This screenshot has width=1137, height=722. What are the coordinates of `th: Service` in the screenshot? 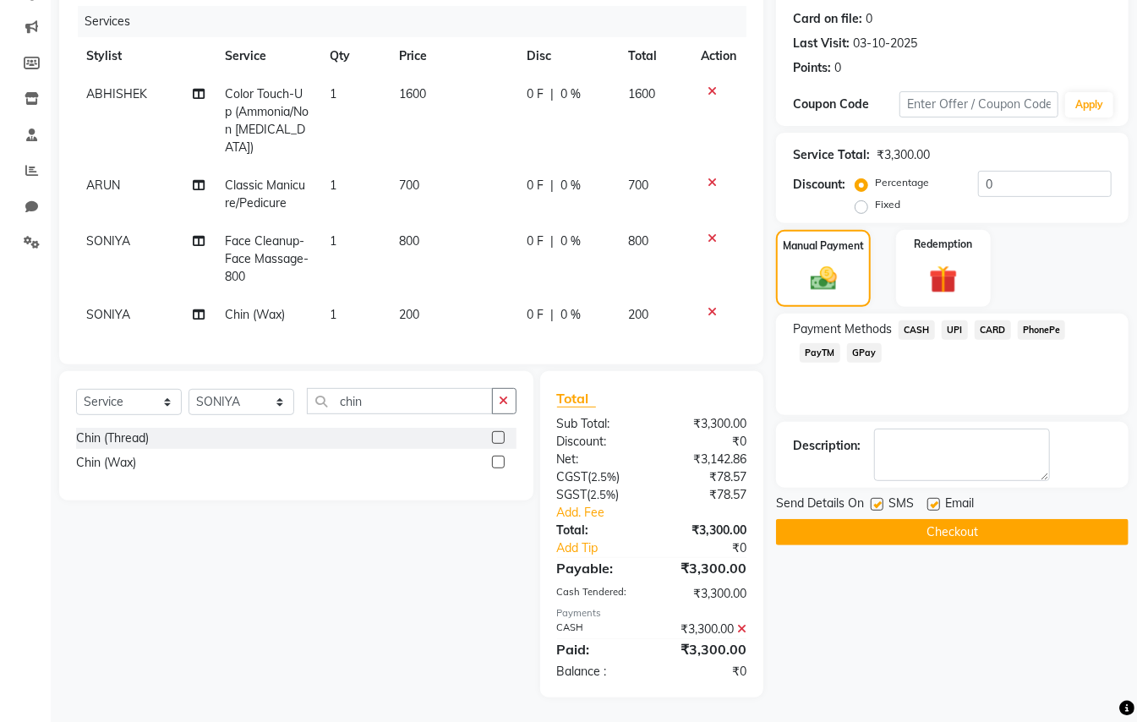 It's located at (267, 56).